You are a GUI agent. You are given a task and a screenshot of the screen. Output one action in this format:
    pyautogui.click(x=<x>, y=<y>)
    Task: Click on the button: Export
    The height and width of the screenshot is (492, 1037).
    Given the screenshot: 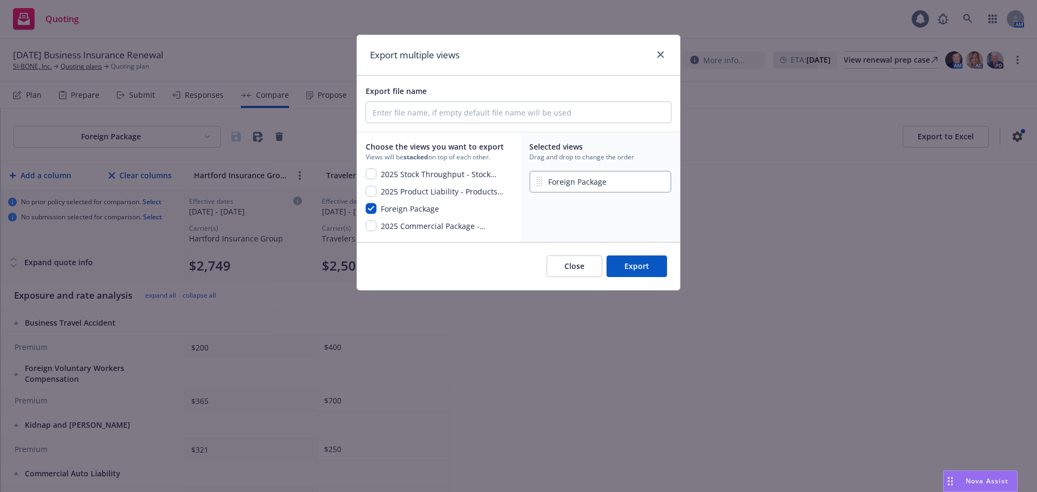 What is the action you would take?
    pyautogui.click(x=637, y=266)
    